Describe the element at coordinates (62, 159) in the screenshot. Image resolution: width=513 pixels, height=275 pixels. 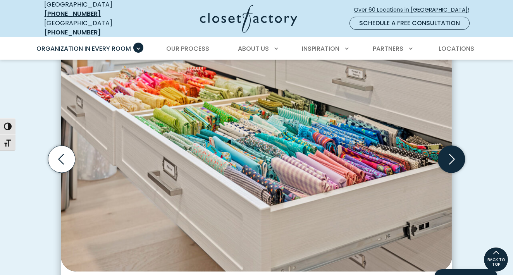
I see `button: Previous slide` at that location.